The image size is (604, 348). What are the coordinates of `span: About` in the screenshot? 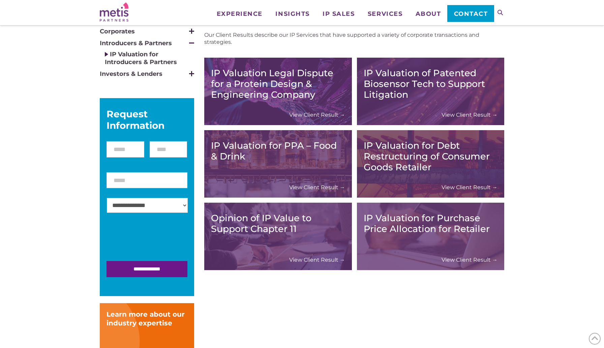 It's located at (429, 14).